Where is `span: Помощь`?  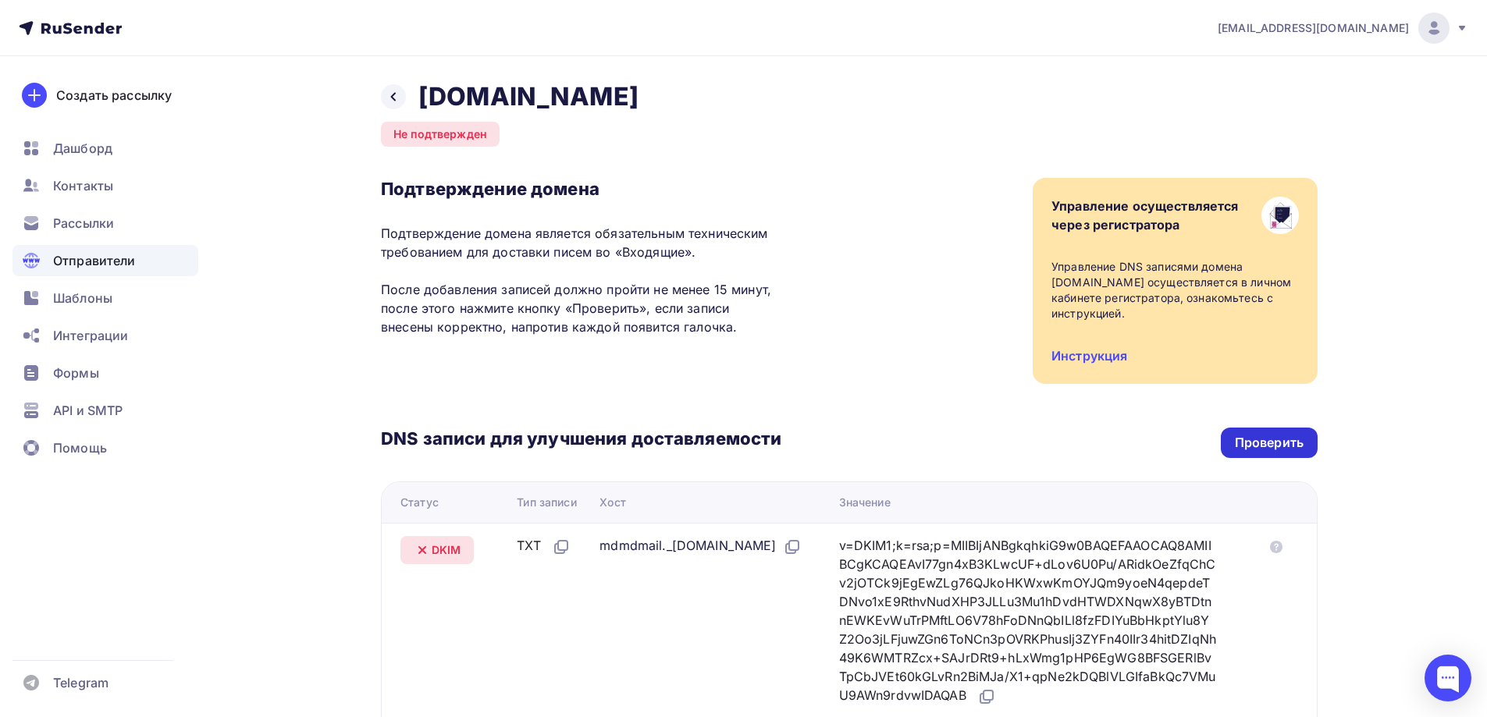
span: Помощь is located at coordinates (80, 448).